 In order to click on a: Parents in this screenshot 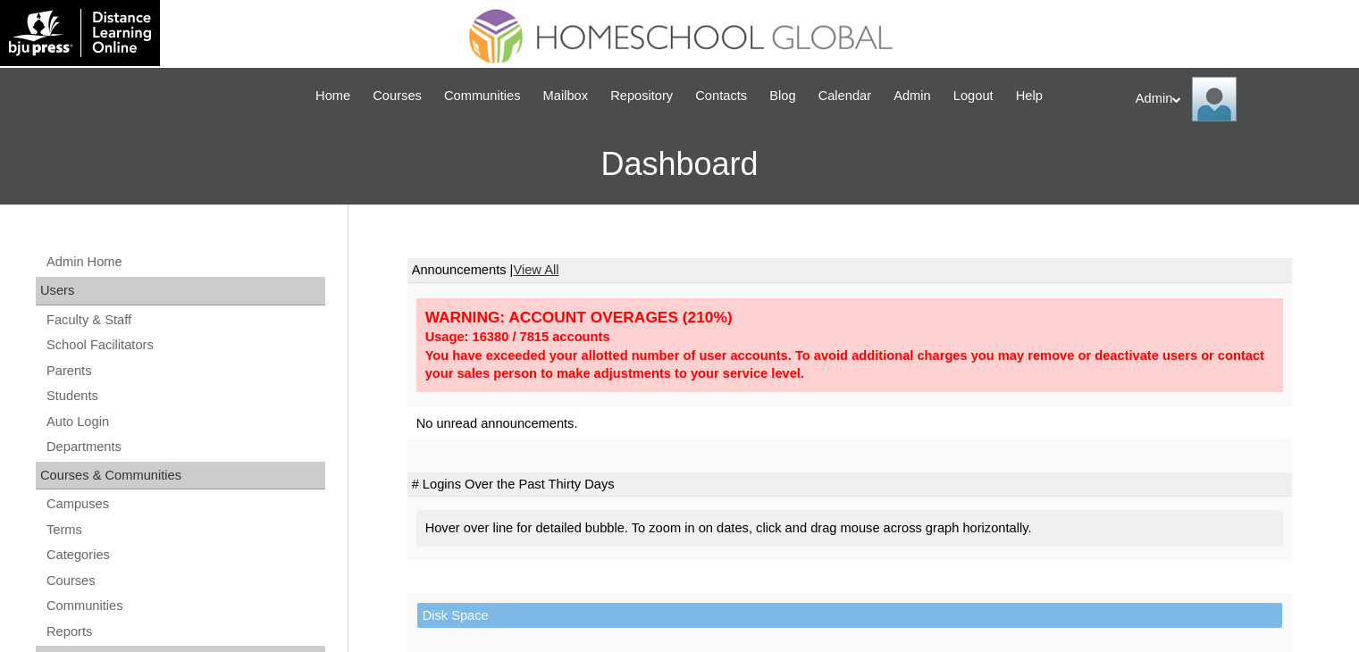, I will do `click(185, 371)`.